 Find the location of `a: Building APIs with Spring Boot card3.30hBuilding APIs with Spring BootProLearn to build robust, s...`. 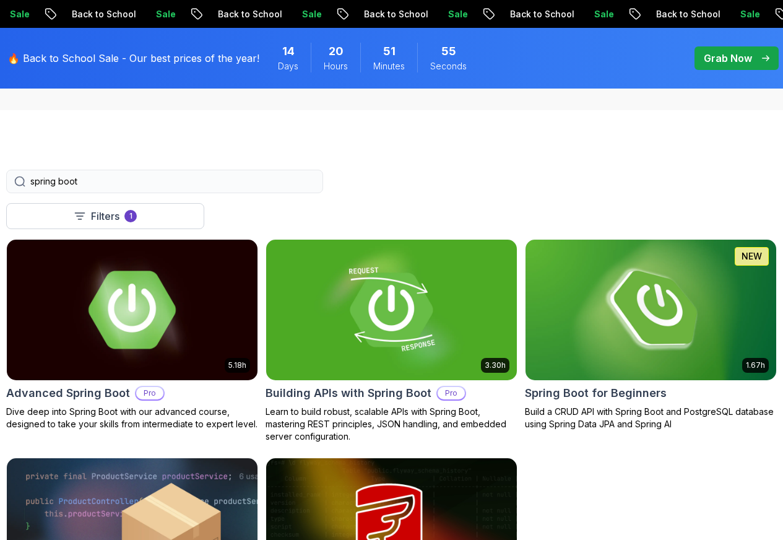

a: Building APIs with Spring Boot card3.30hBuilding APIs with Spring BootProLearn to build robust, s... is located at coordinates (391, 340).